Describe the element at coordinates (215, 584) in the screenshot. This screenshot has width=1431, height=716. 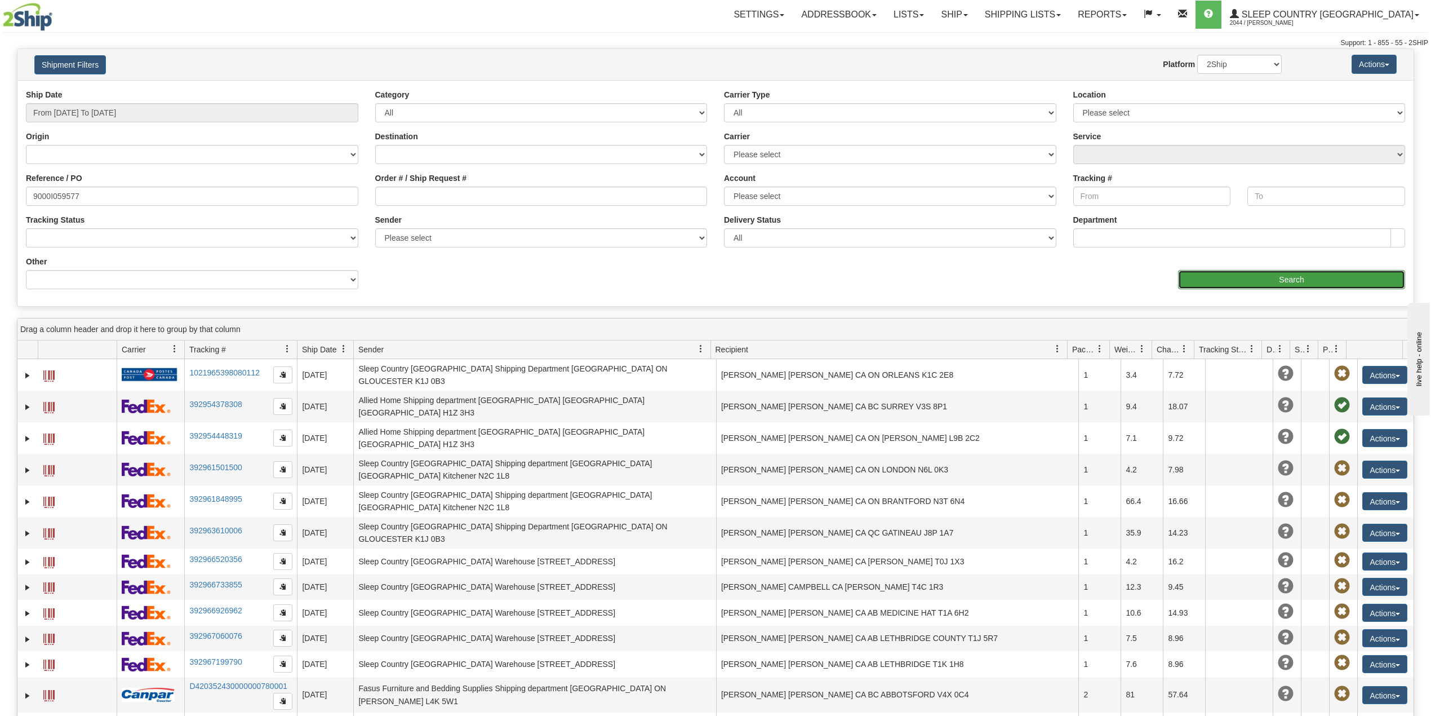
I see `a: 392966733855` at that location.